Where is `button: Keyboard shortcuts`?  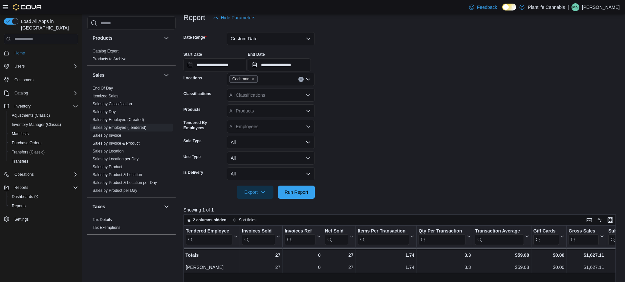 button: Keyboard shortcuts is located at coordinates (589, 220).